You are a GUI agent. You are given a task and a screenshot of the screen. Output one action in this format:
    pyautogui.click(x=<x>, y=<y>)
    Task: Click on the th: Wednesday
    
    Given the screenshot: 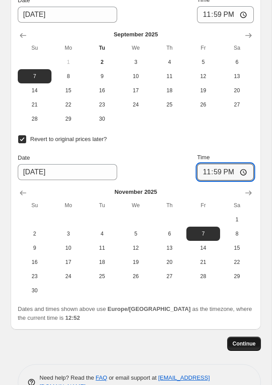 What is the action you would take?
    pyautogui.click(x=136, y=205)
    